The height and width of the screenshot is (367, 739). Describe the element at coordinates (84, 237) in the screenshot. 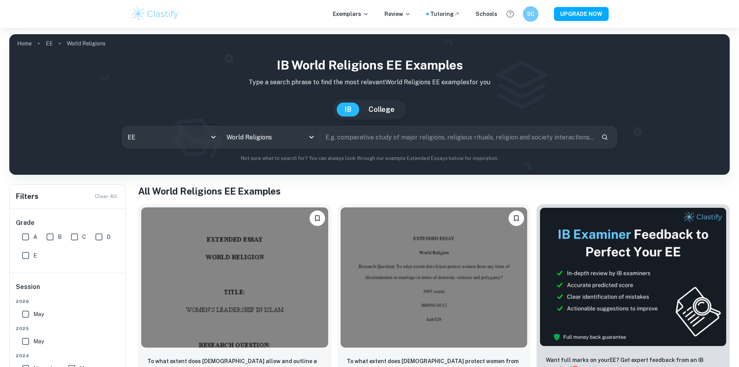

I see `span: C` at that location.